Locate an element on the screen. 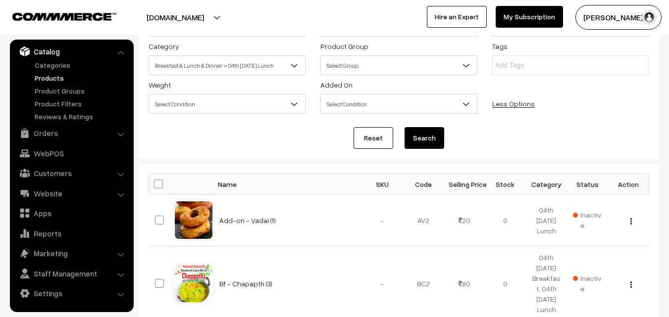 Image resolution: width=669 pixels, height=317 pixels. a: WebPOS is located at coordinates (71, 153).